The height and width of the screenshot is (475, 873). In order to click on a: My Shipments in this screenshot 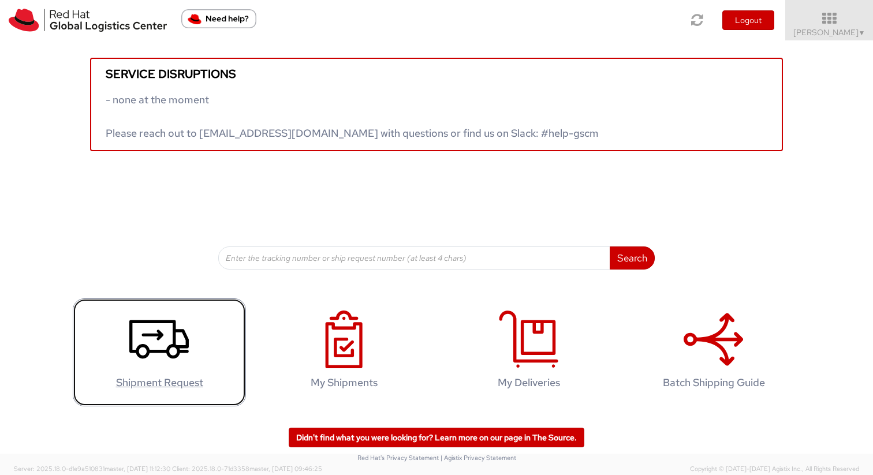, I will do `click(344, 352)`.